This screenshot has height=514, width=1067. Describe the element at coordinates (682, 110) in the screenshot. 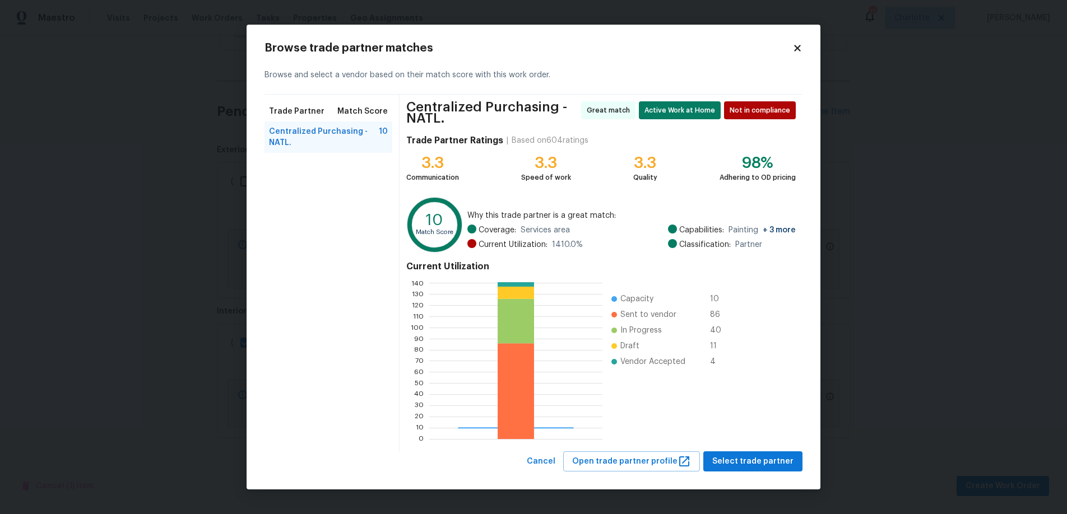

I see `span: Active Work at Home` at that location.